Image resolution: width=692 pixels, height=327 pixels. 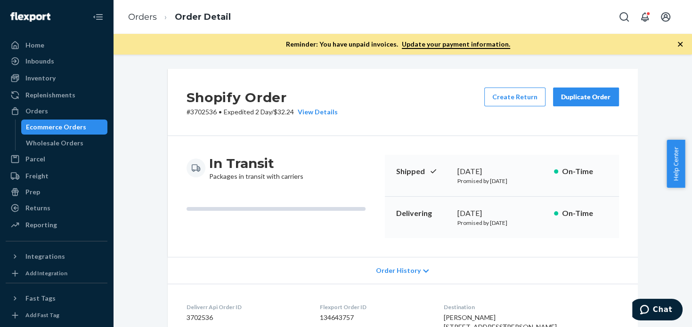 What do you see at coordinates (33, 192) in the screenshot?
I see `div: Prep` at bounding box center [33, 192].